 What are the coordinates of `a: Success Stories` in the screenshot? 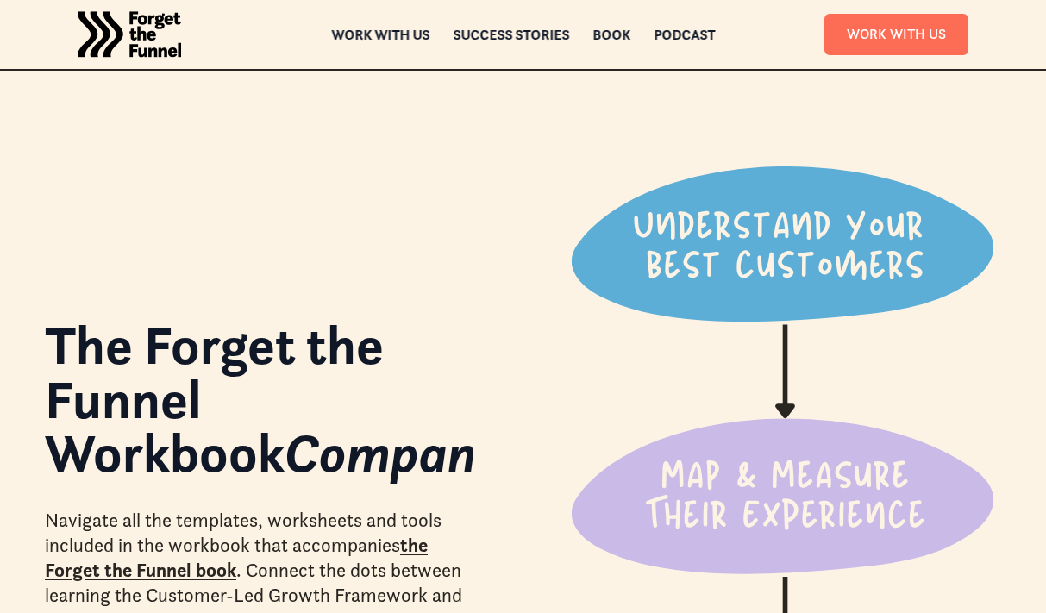 It's located at (510, 34).